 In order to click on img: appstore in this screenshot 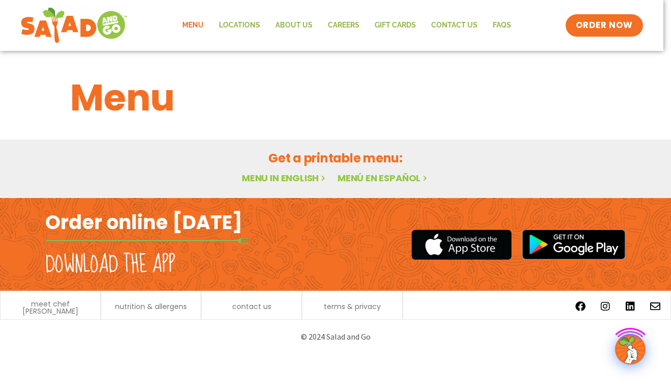, I will do `click(461, 244)`.